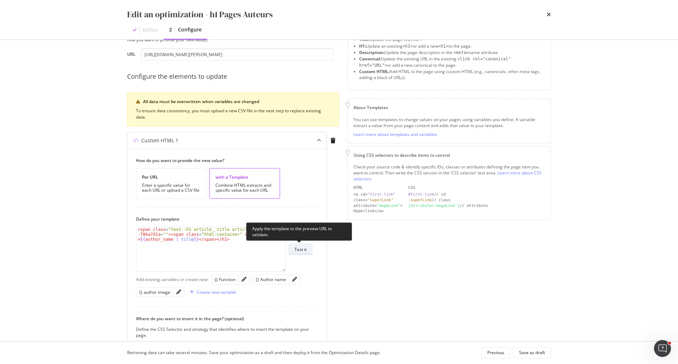 This screenshot has height=364, width=678. What do you see at coordinates (300, 249) in the screenshot?
I see `button: Test it` at bounding box center [300, 249].